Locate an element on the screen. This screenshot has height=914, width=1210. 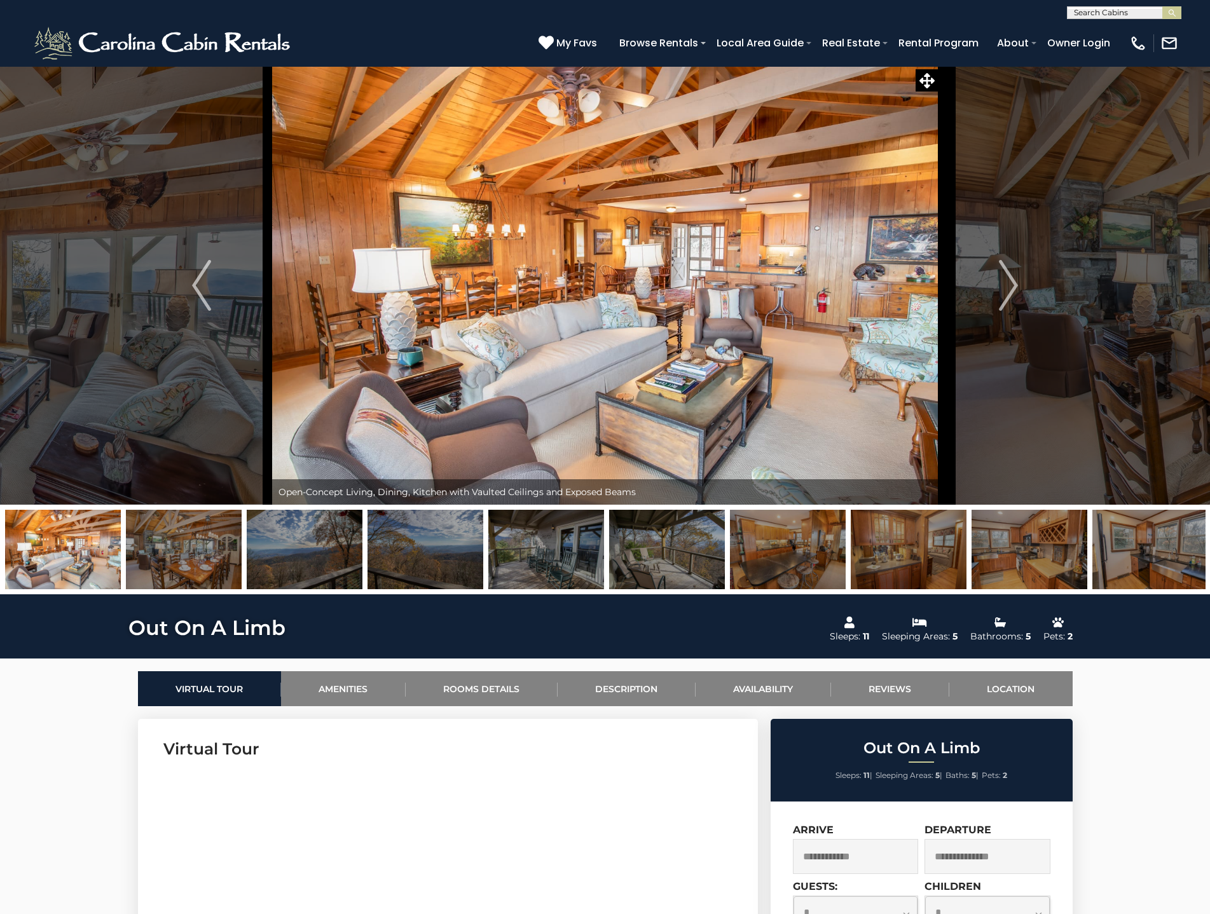
a: Description is located at coordinates (626, 689).